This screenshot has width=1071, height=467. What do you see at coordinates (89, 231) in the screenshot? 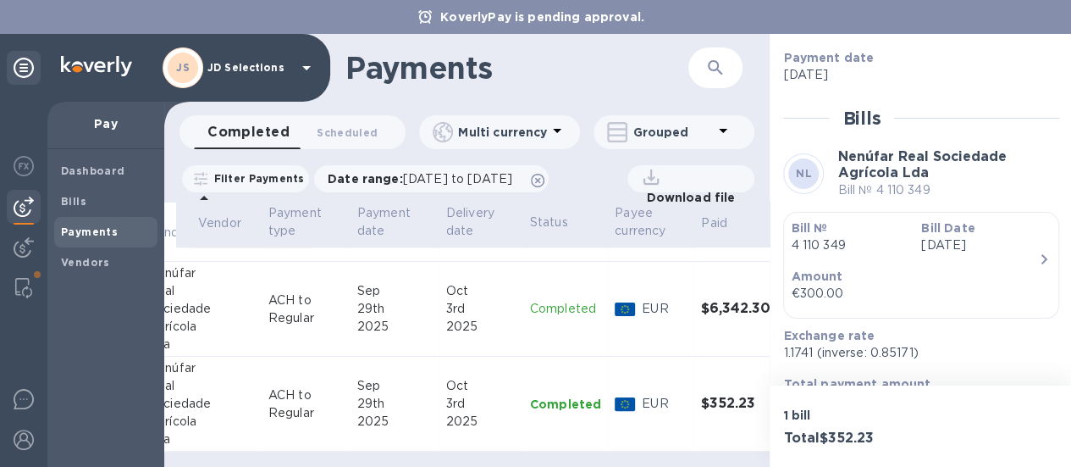
I see `b: Payments` at bounding box center [89, 231].